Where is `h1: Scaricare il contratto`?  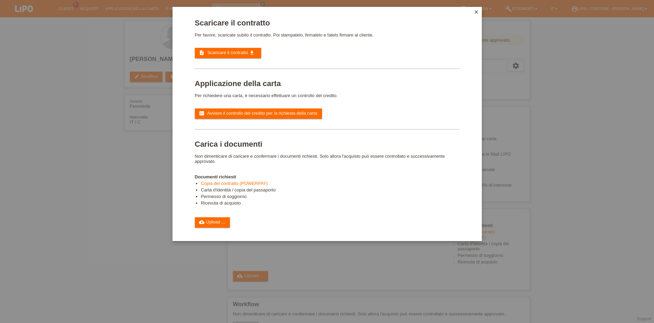
h1: Scaricare il contratto is located at coordinates (327, 23).